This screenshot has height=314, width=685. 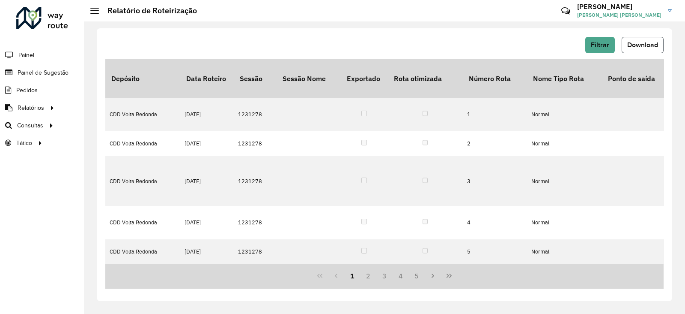 What do you see at coordinates (368, 275) in the screenshot?
I see `button: 2` at bounding box center [368, 275].